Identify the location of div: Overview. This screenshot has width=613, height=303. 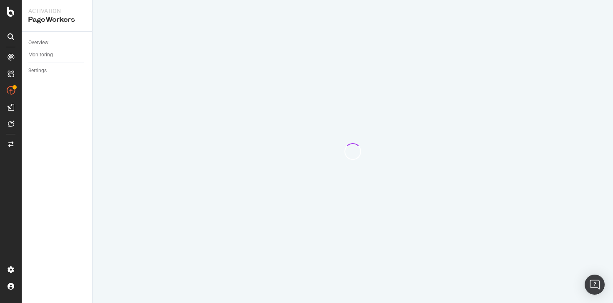
(38, 43).